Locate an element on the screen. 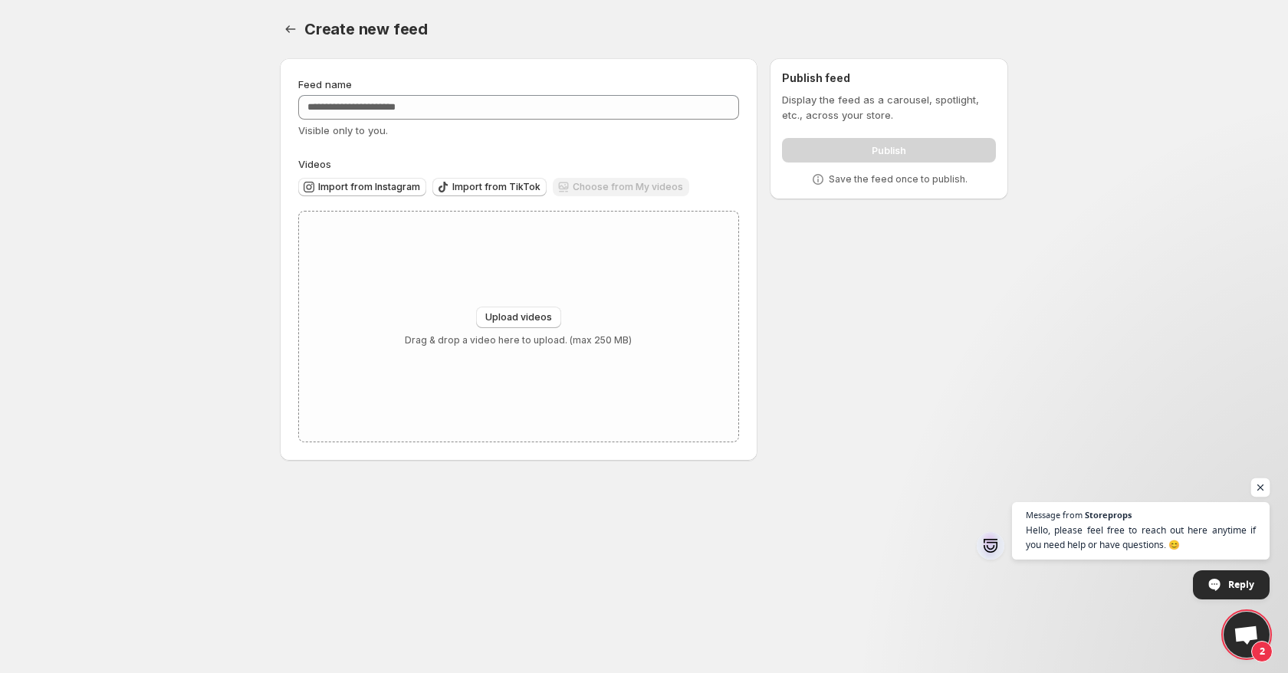  span: Hello, please feel free to reach out here anytime if you need help or have questions. 😊 is located at coordinates (1141, 538).